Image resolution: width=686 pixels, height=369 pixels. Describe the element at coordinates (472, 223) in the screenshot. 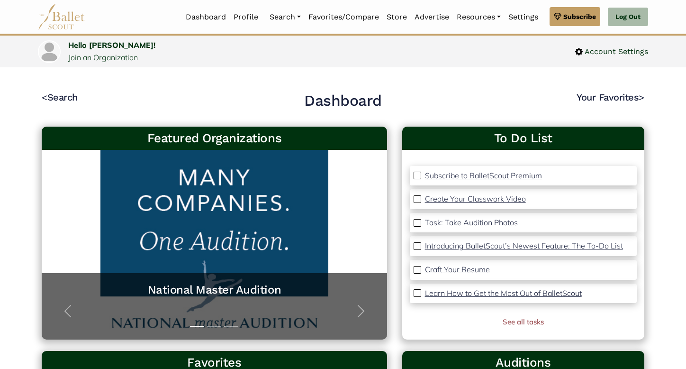

I see `a: Task: Take Audition Photos` at that location.